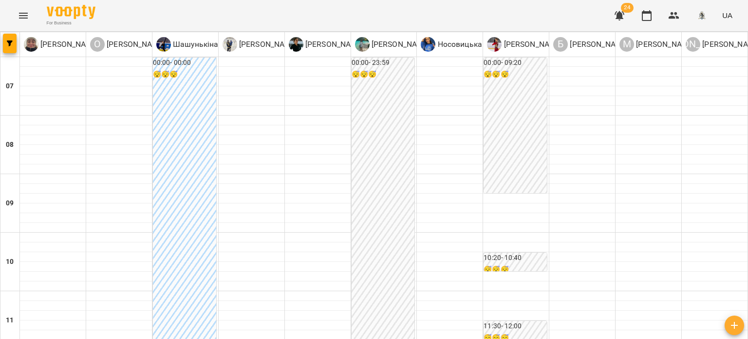 This screenshot has width=748, height=339. Describe the element at coordinates (383, 63) in the screenshot. I see `h6: 00:00 - 23:59` at that location.